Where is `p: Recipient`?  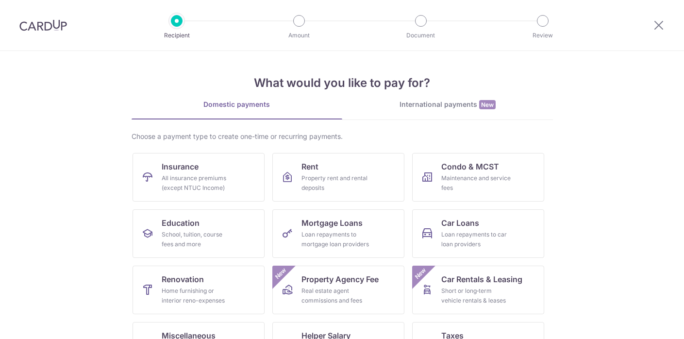
p: Recipient is located at coordinates (177, 35).